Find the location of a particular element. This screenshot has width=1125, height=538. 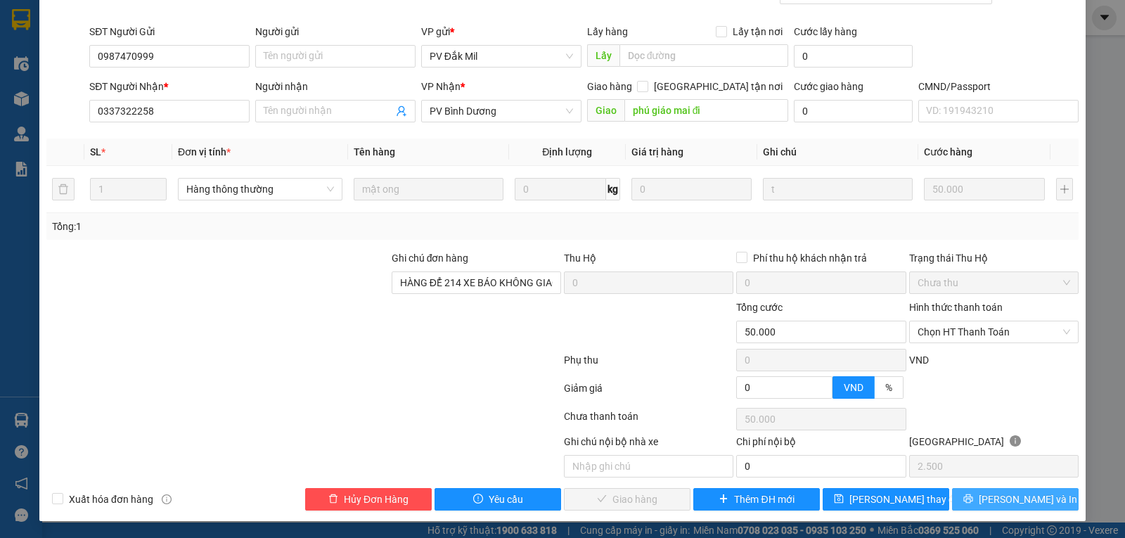

div: Người nhận is located at coordinates (335, 86).